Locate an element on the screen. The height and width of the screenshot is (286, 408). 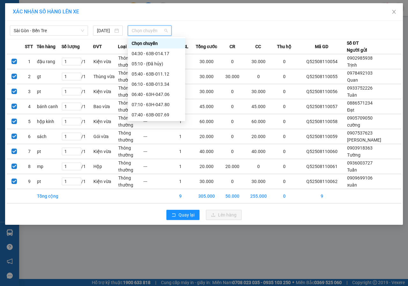
input: 11/08/2025 is located at coordinates (105, 31).